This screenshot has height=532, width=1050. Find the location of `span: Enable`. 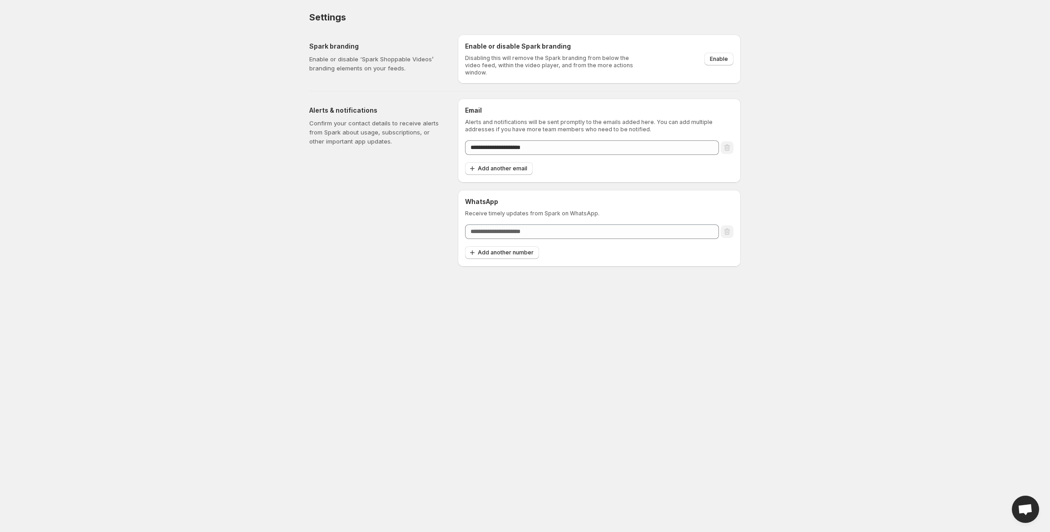

span: Enable is located at coordinates (719, 59).